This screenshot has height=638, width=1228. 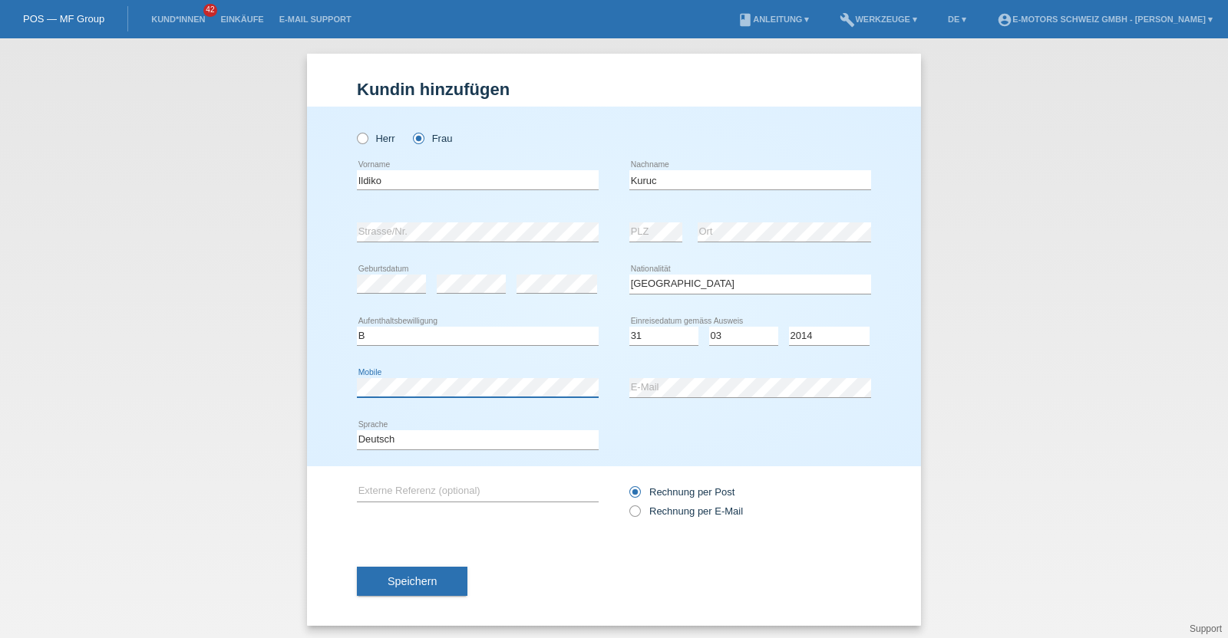 I want to click on label: Rechnung per Post, so click(x=681, y=492).